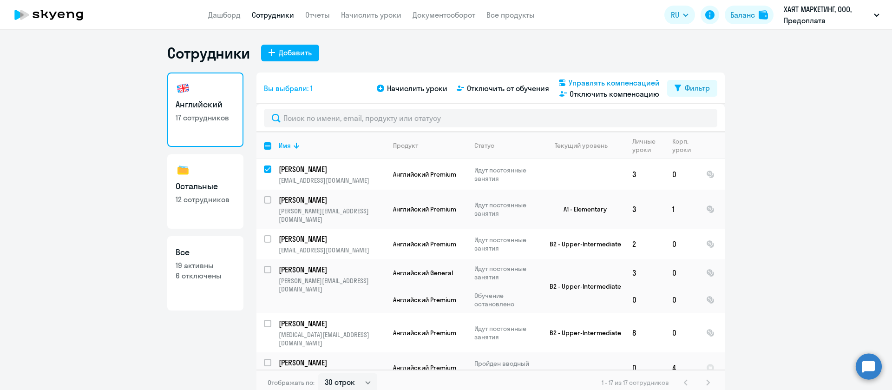 This screenshot has width=892, height=390. Describe the element at coordinates (288, 88) in the screenshot. I see `span: Вы выбрали: 1` at that location.